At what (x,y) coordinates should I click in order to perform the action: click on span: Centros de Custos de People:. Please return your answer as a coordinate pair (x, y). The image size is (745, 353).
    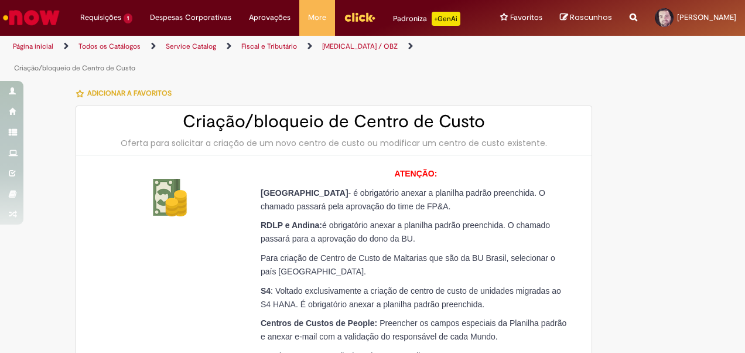
    Looking at the image, I should click on (319, 323).